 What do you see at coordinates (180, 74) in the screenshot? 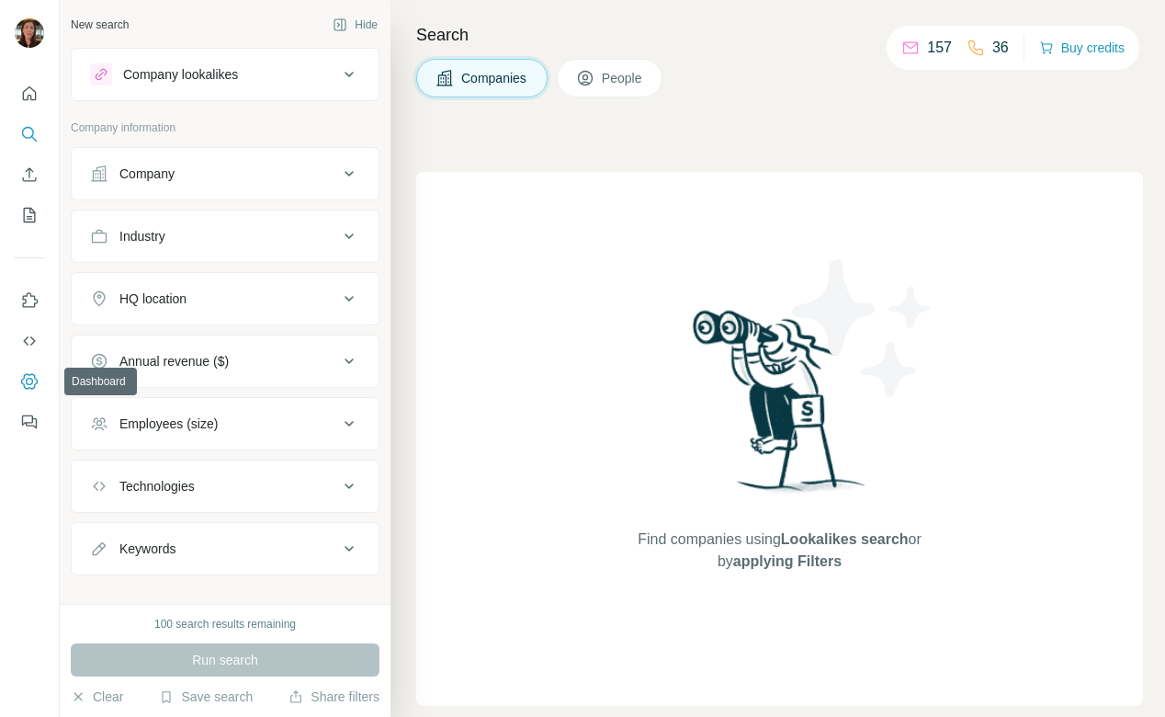
I see `div: Company lookalikes` at bounding box center [180, 74].